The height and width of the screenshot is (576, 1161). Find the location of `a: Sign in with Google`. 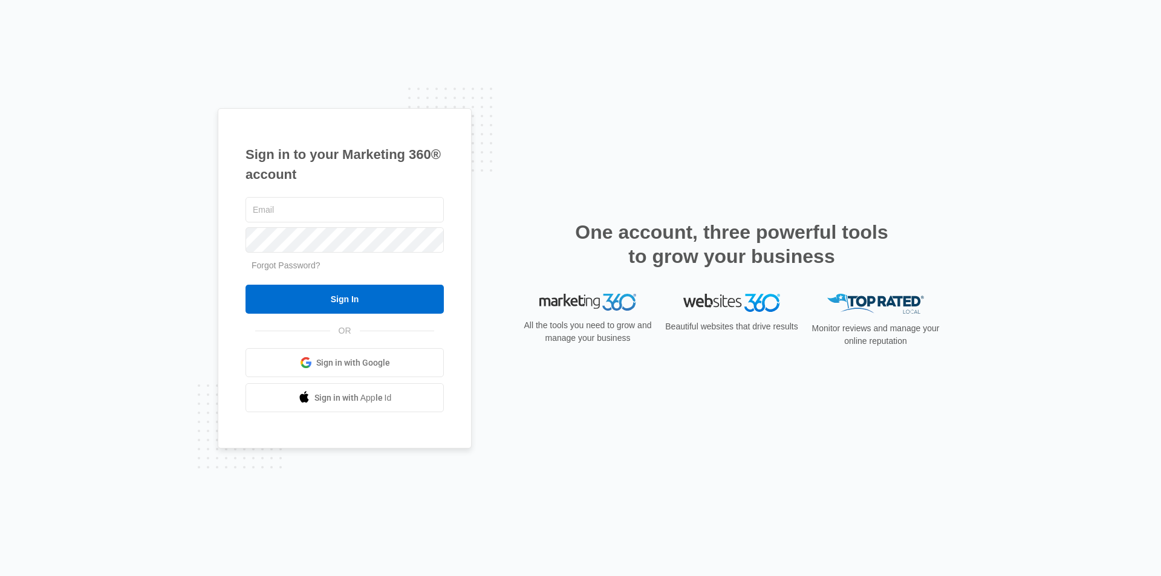

a: Sign in with Google is located at coordinates (345, 363).